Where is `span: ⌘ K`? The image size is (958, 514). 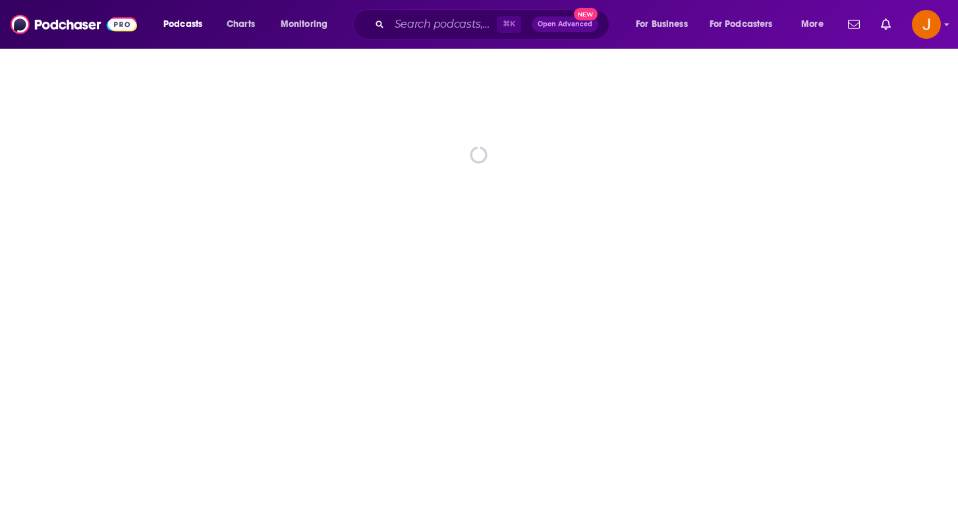
span: ⌘ K is located at coordinates (509, 24).